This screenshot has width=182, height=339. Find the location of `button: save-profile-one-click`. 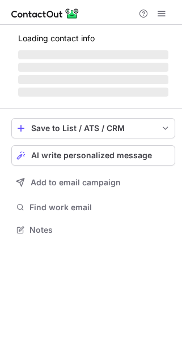

button: save-profile-one-click is located at coordinates (93, 128).